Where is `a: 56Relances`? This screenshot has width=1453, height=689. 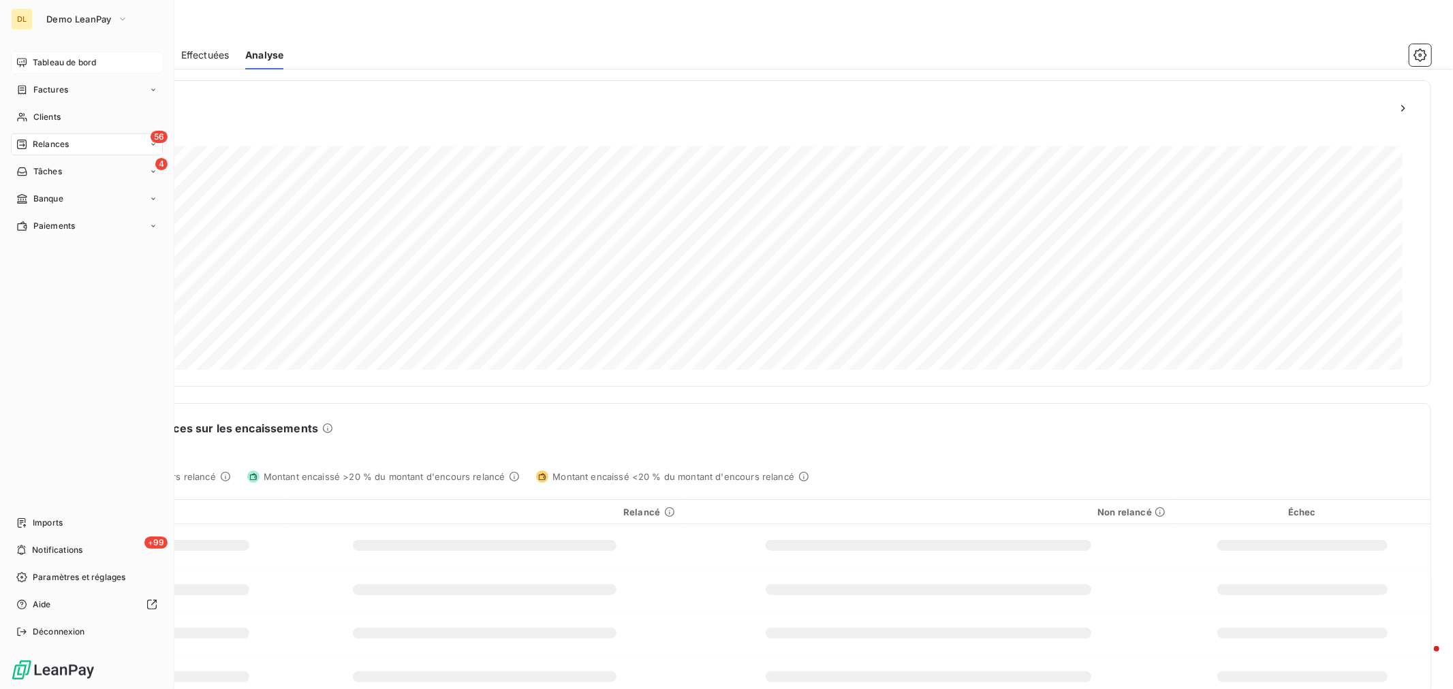
a: 56Relances is located at coordinates (87, 144).